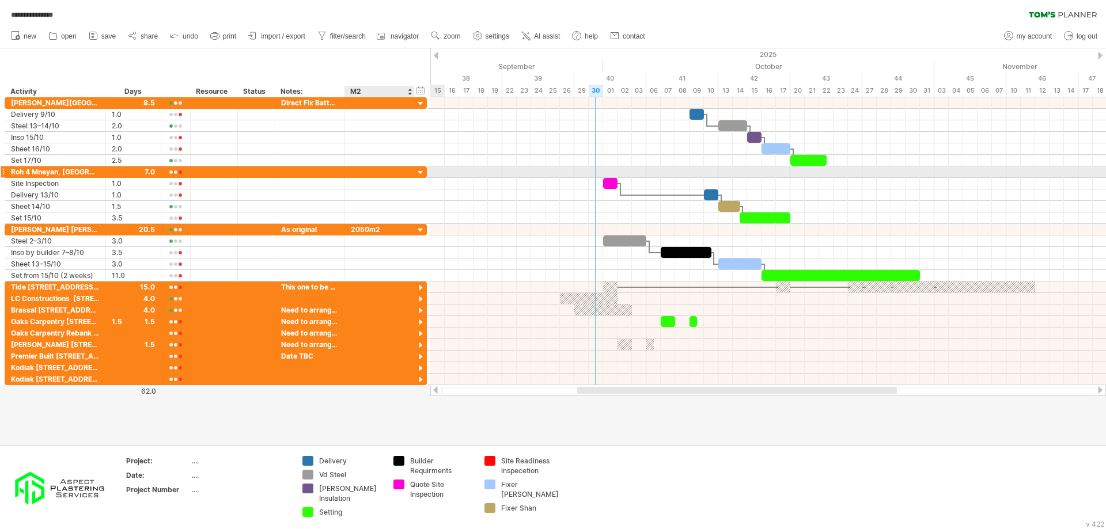 Image resolution: width=1106 pixels, height=529 pixels. What do you see at coordinates (682, 78) in the screenshot?
I see `div: 41` at bounding box center [682, 78].